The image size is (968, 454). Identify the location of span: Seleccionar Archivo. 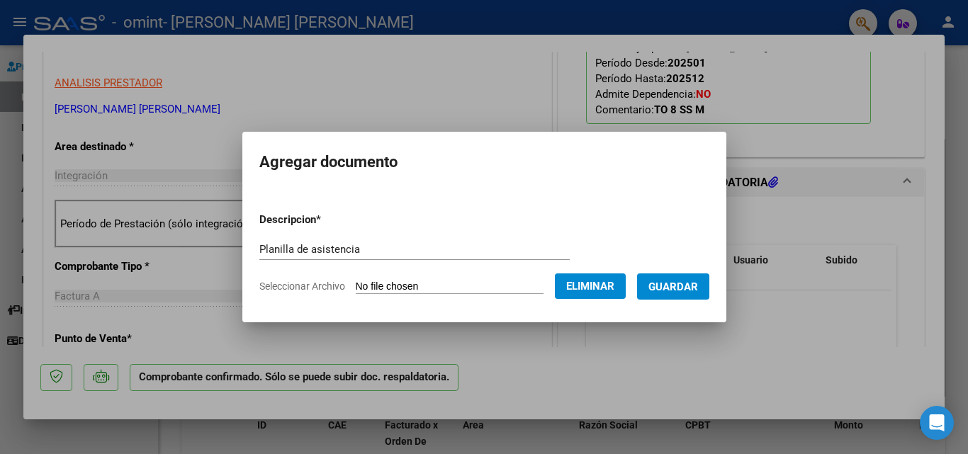
(302, 286).